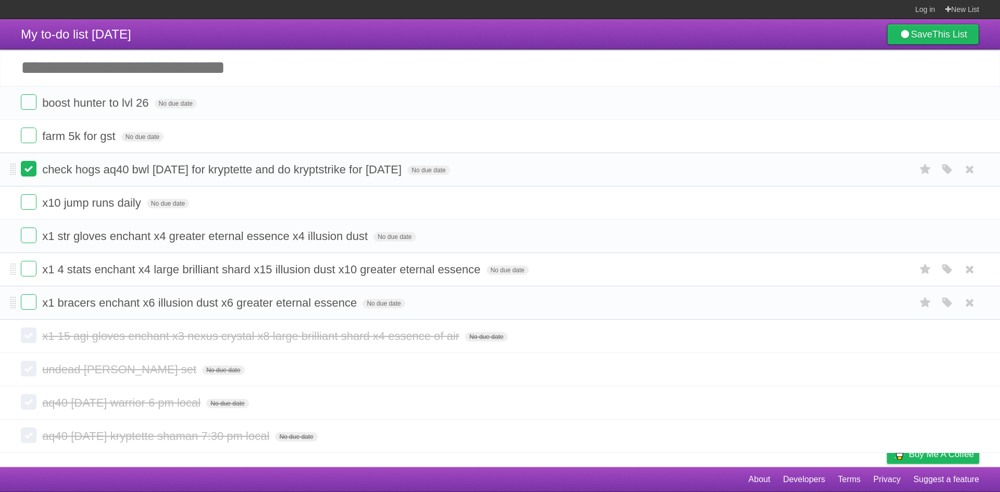  I want to click on span: x10 jump runs daily, so click(93, 203).